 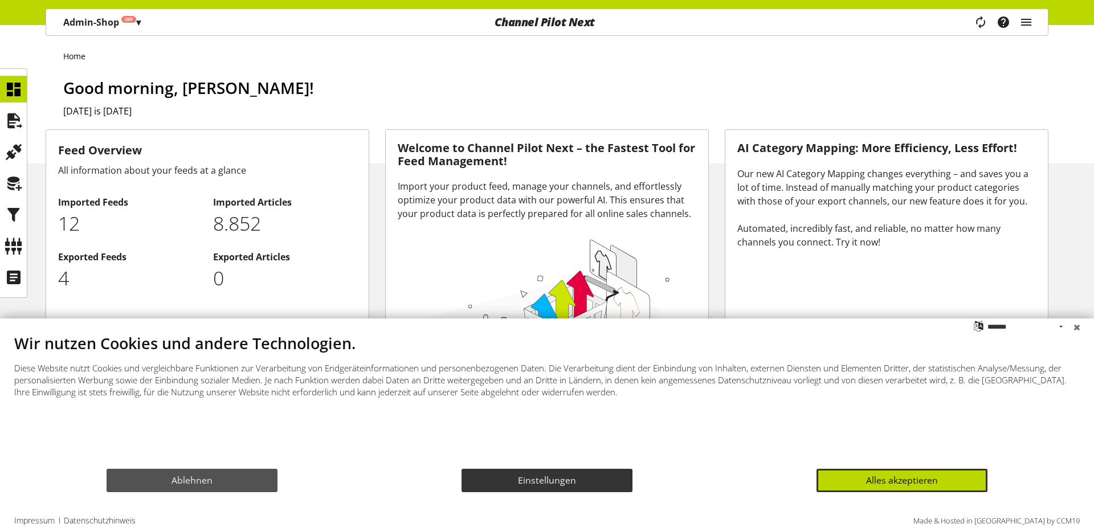 I want to click on h3: Feed Overview, so click(x=207, y=150).